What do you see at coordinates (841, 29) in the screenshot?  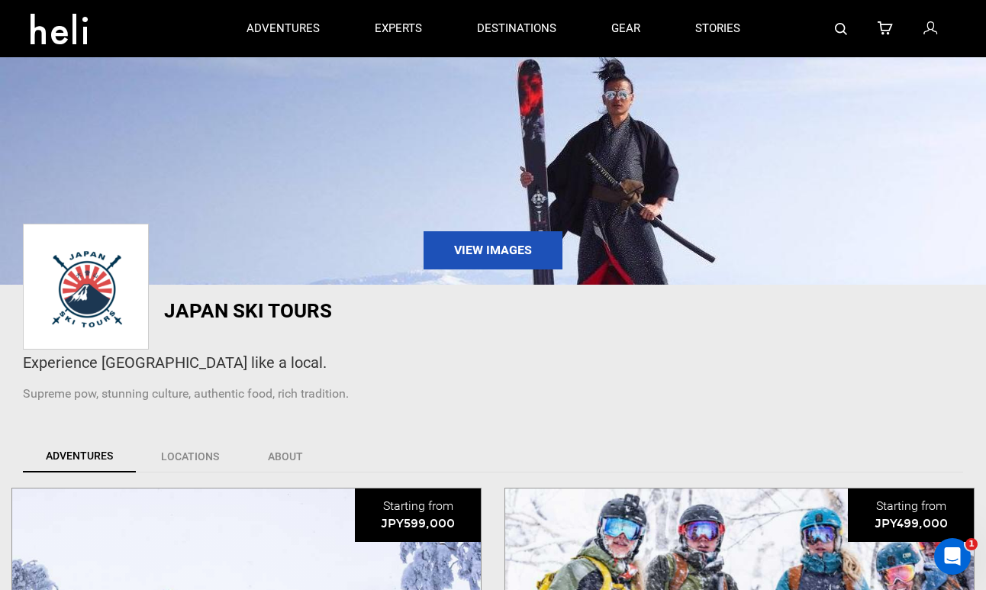 I see `img: search-bar-icon.svg` at bounding box center [841, 29].